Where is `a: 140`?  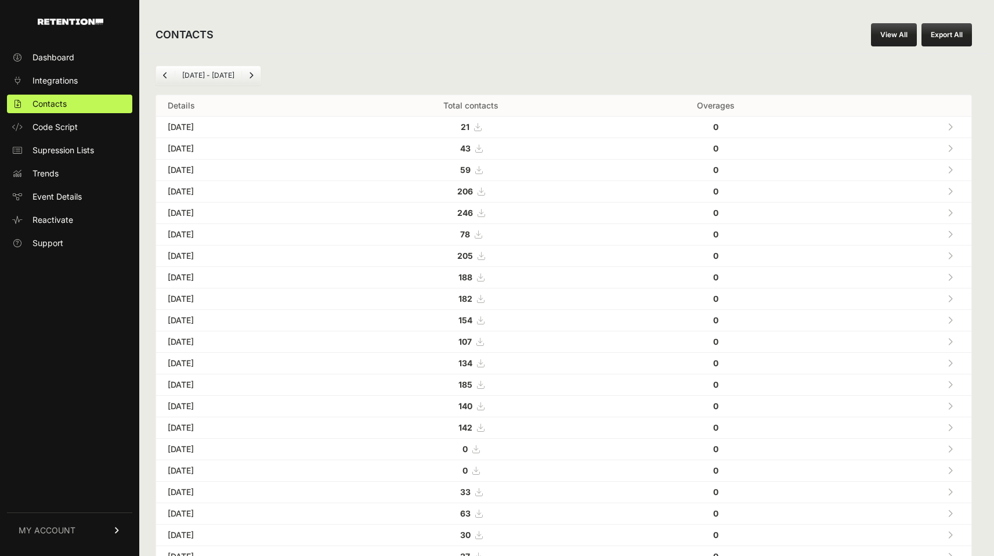
a: 140 is located at coordinates (471, 405).